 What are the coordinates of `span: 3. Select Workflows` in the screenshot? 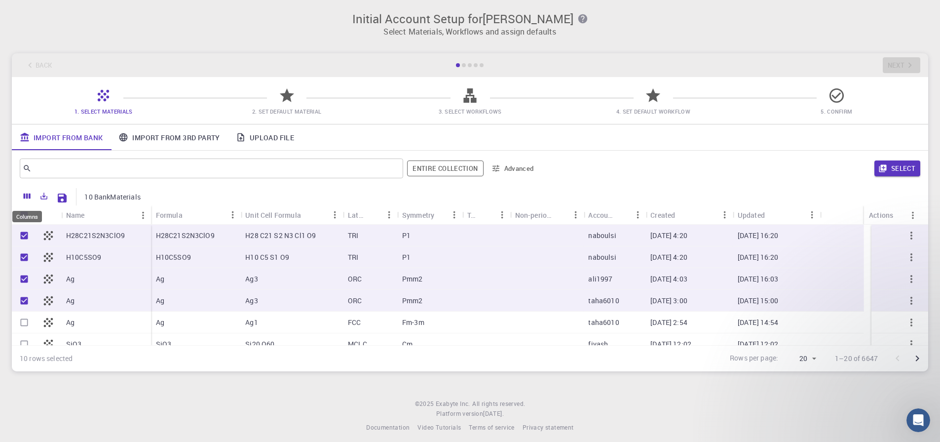 It's located at (470, 111).